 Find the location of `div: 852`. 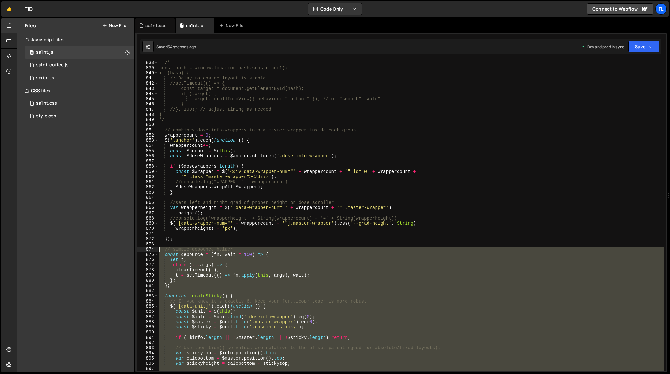

div: 852 is located at coordinates (147, 135).